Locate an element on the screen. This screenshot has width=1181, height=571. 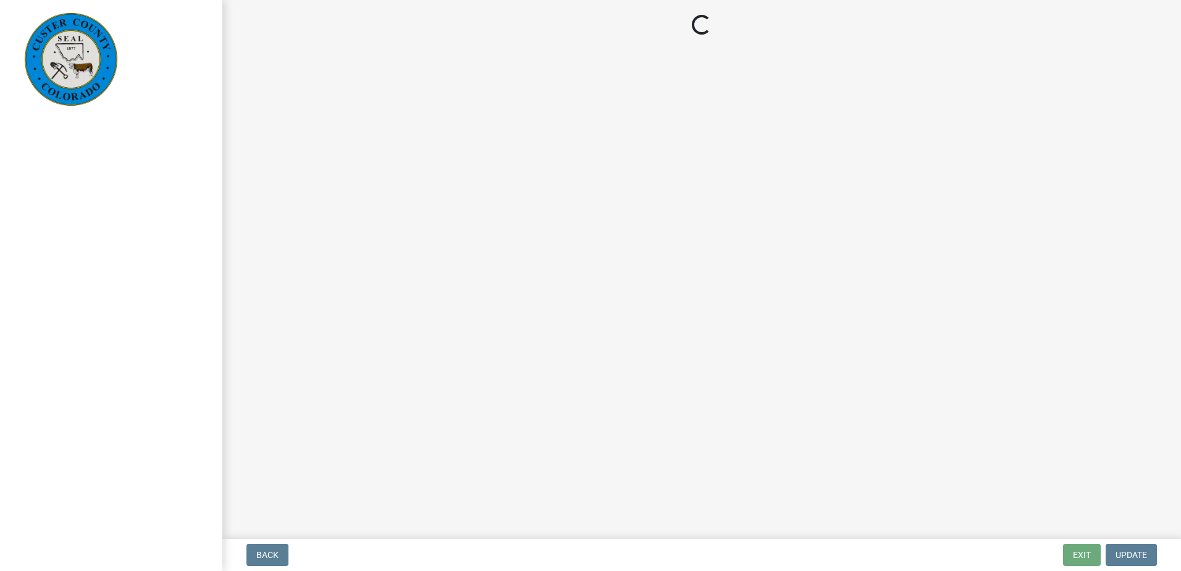
button: Exit is located at coordinates (1081, 555).